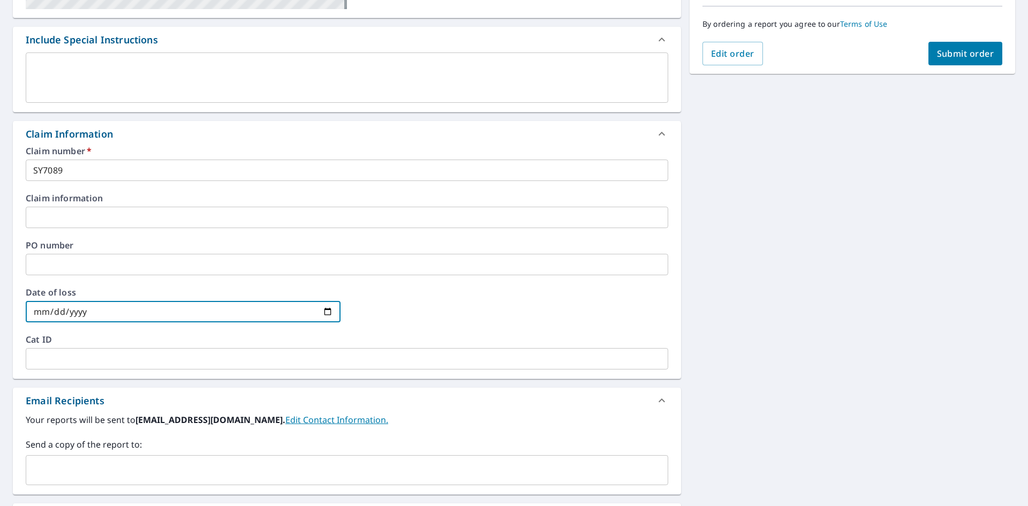 This screenshot has height=506, width=1028. I want to click on a: Terms of Use, so click(864, 24).